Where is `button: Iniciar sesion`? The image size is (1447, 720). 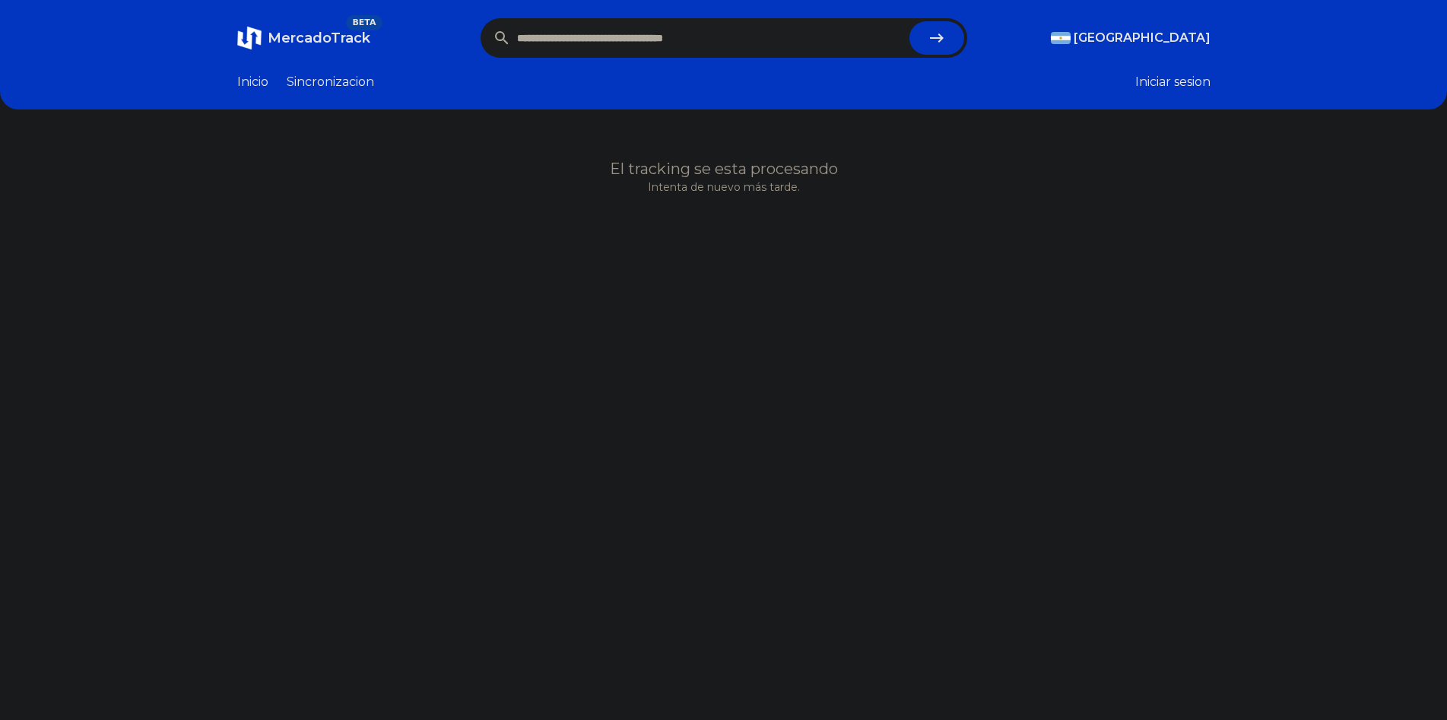 button: Iniciar sesion is located at coordinates (1173, 82).